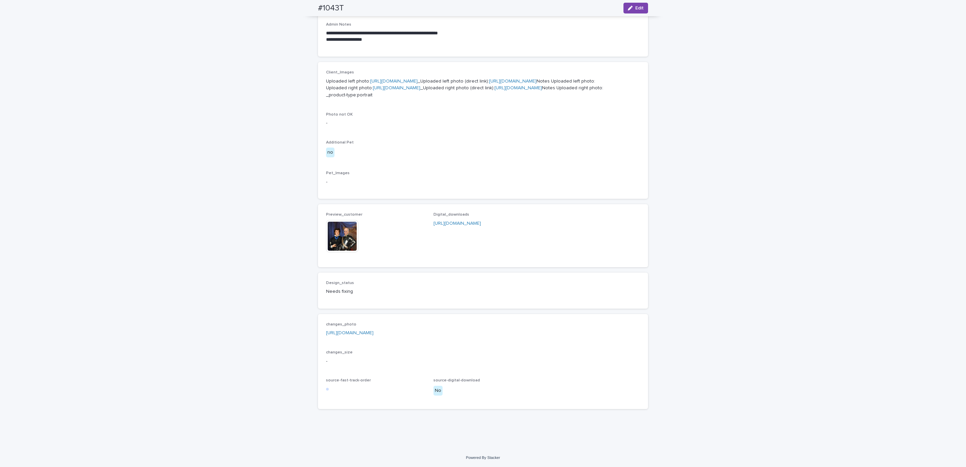  What do you see at coordinates (339, 352) in the screenshot?
I see `span: changes_size` at bounding box center [339, 352].